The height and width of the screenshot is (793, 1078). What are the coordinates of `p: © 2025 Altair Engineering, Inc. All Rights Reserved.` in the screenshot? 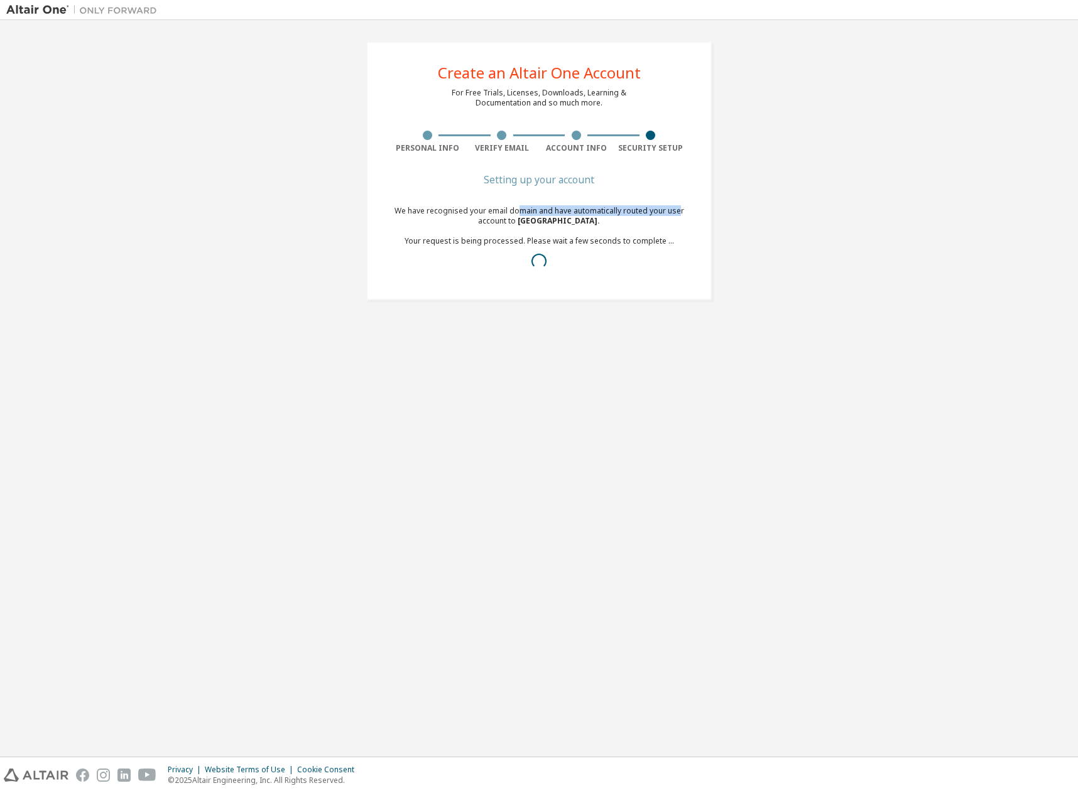 It's located at (264, 780).